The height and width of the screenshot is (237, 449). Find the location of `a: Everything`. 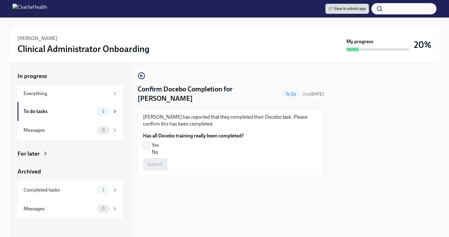

a: Everything is located at coordinates (70, 94).